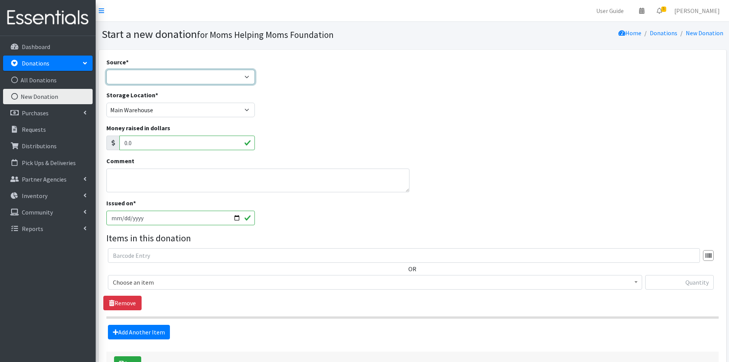 Image resolution: width=729 pixels, height=362 pixels. I want to click on legend: Items in this donation, so click(412, 238).